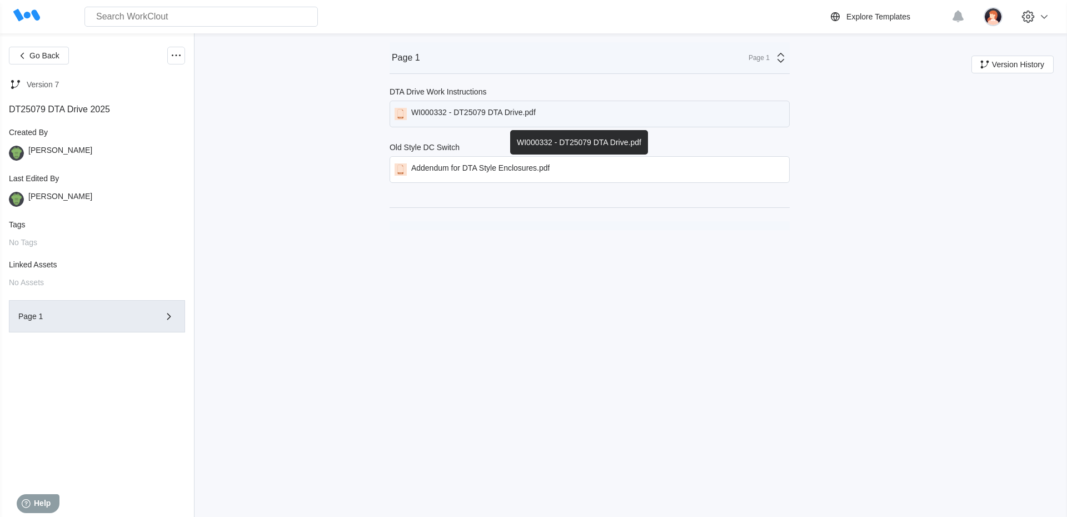 The image size is (1067, 517). Describe the element at coordinates (878, 17) in the screenshot. I see `div: Explore Templates` at that location.